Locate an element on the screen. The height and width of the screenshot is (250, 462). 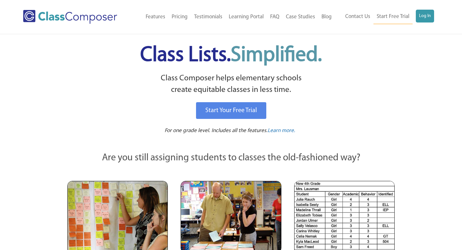
a: Features is located at coordinates (155, 17).